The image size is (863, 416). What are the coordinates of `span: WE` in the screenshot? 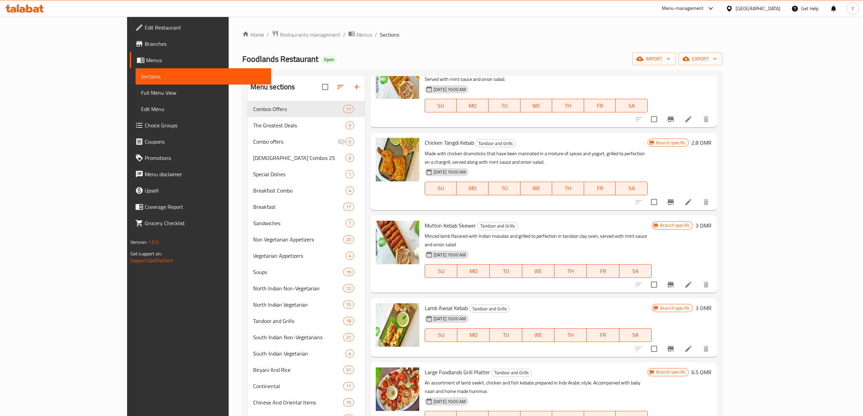 It's located at (536, 188).